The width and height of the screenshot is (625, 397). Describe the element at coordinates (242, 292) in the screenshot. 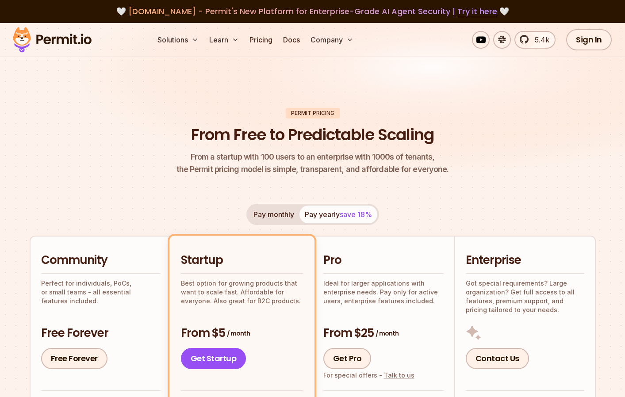

I see `p: Best option for growing products that want to scale fast. Affordable for everyone. Also great for...` at that location.